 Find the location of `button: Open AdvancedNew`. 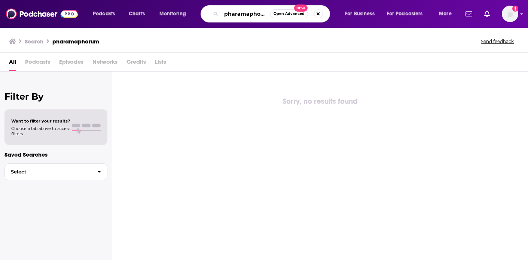

button: Open AdvancedNew is located at coordinates (289, 14).